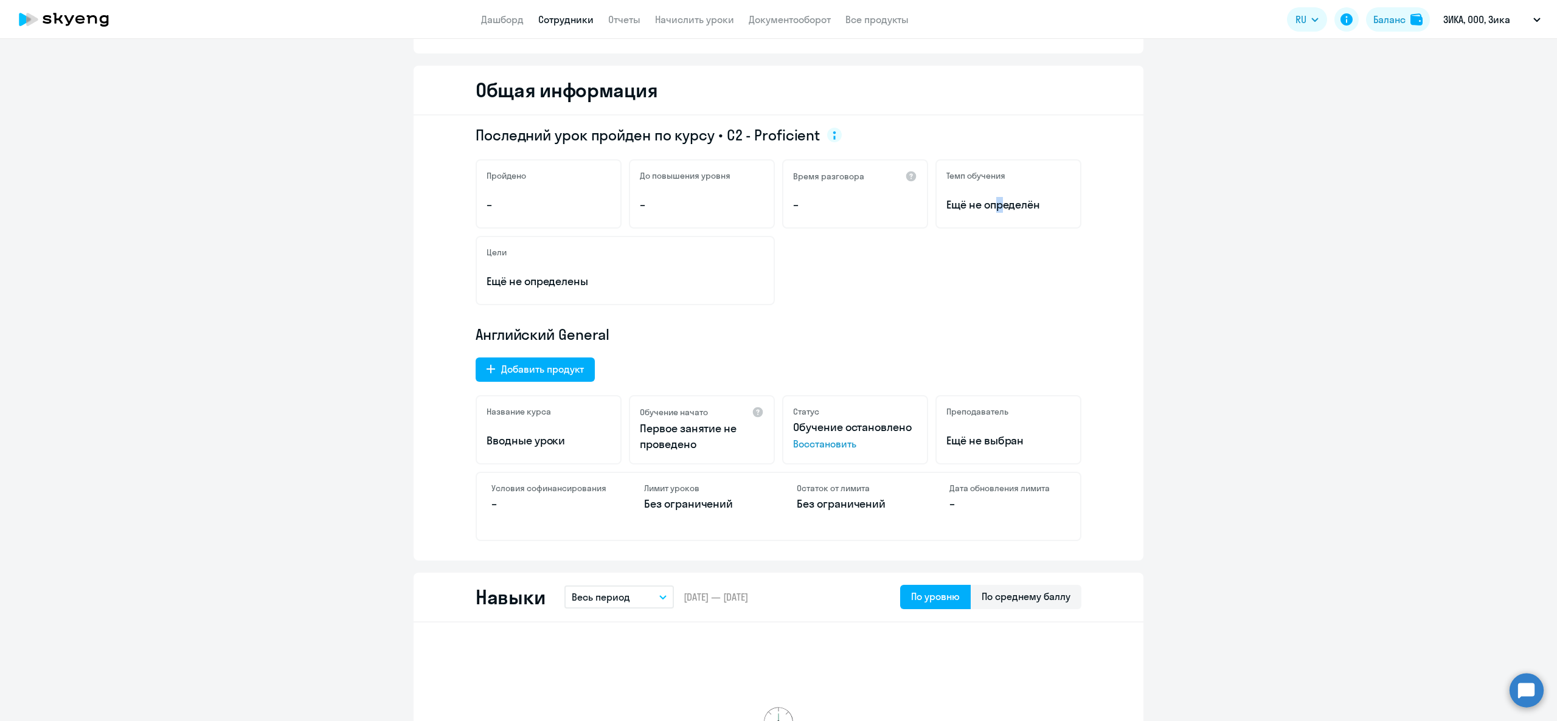 Image resolution: width=1557 pixels, height=721 pixels. What do you see at coordinates (1026, 597) in the screenshot?
I see `div: По среднему баллу` at bounding box center [1026, 597].